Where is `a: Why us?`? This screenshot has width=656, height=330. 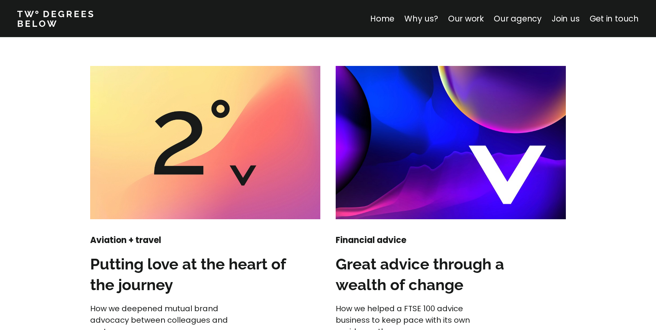 a: Why us? is located at coordinates (421, 18).